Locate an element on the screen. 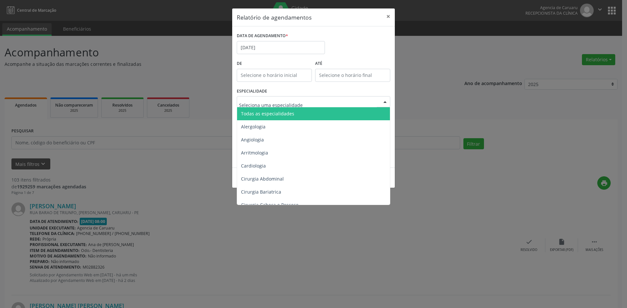 The image size is (627, 308). span: Cirurgia Abdominal is located at coordinates (262, 179).